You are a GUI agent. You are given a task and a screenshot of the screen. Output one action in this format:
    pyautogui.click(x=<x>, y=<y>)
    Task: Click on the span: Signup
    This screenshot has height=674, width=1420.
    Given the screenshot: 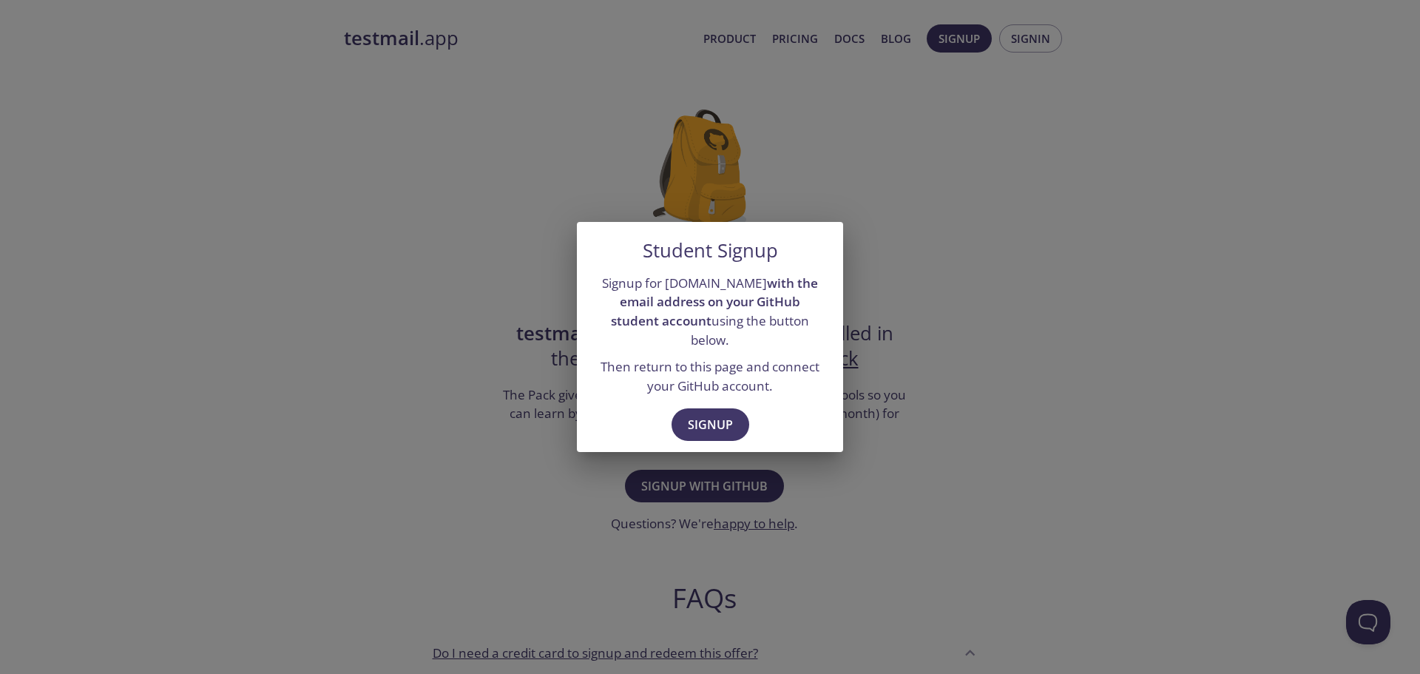 What is the action you would take?
    pyautogui.click(x=710, y=425)
    